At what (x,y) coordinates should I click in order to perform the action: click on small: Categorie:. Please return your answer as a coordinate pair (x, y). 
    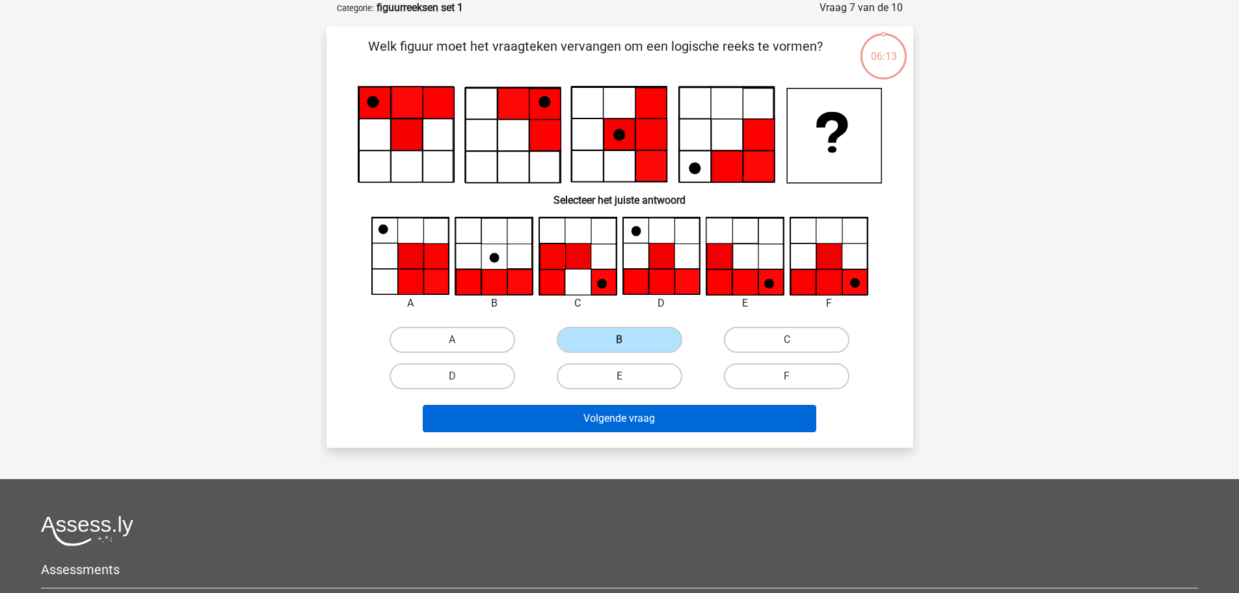
    Looking at the image, I should click on (355, 8).